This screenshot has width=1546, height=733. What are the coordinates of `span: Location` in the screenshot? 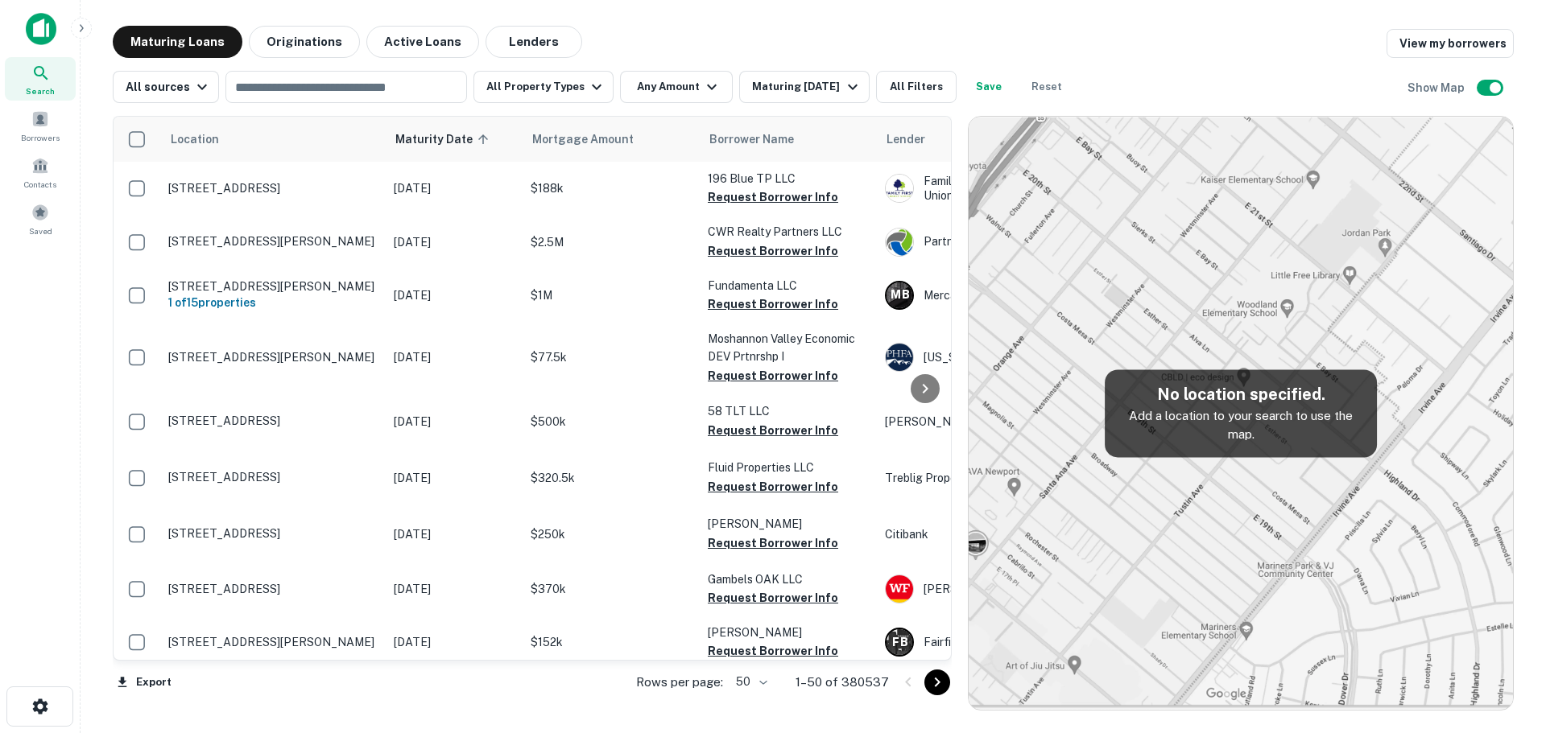 It's located at (194, 139).